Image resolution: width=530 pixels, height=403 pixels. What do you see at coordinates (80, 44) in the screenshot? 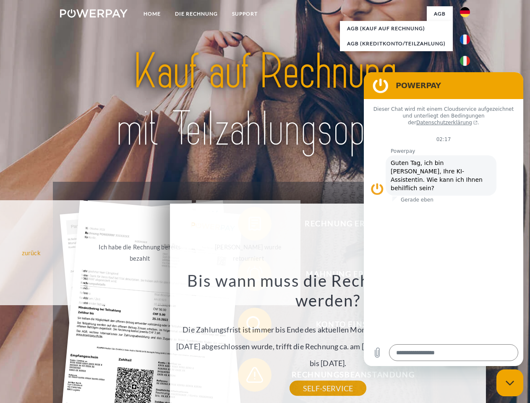
I see `p: Dieser Chat wird mit einem Cloudservice aufgezeichnet und unterliegt den Bedingungen der .` at bounding box center [80, 44].